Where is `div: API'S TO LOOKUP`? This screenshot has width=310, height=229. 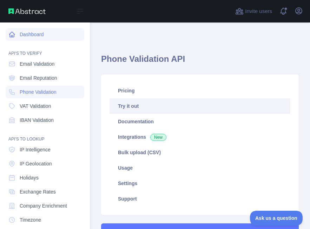 div: API'S TO LOOKUP is located at coordinates (45, 135).